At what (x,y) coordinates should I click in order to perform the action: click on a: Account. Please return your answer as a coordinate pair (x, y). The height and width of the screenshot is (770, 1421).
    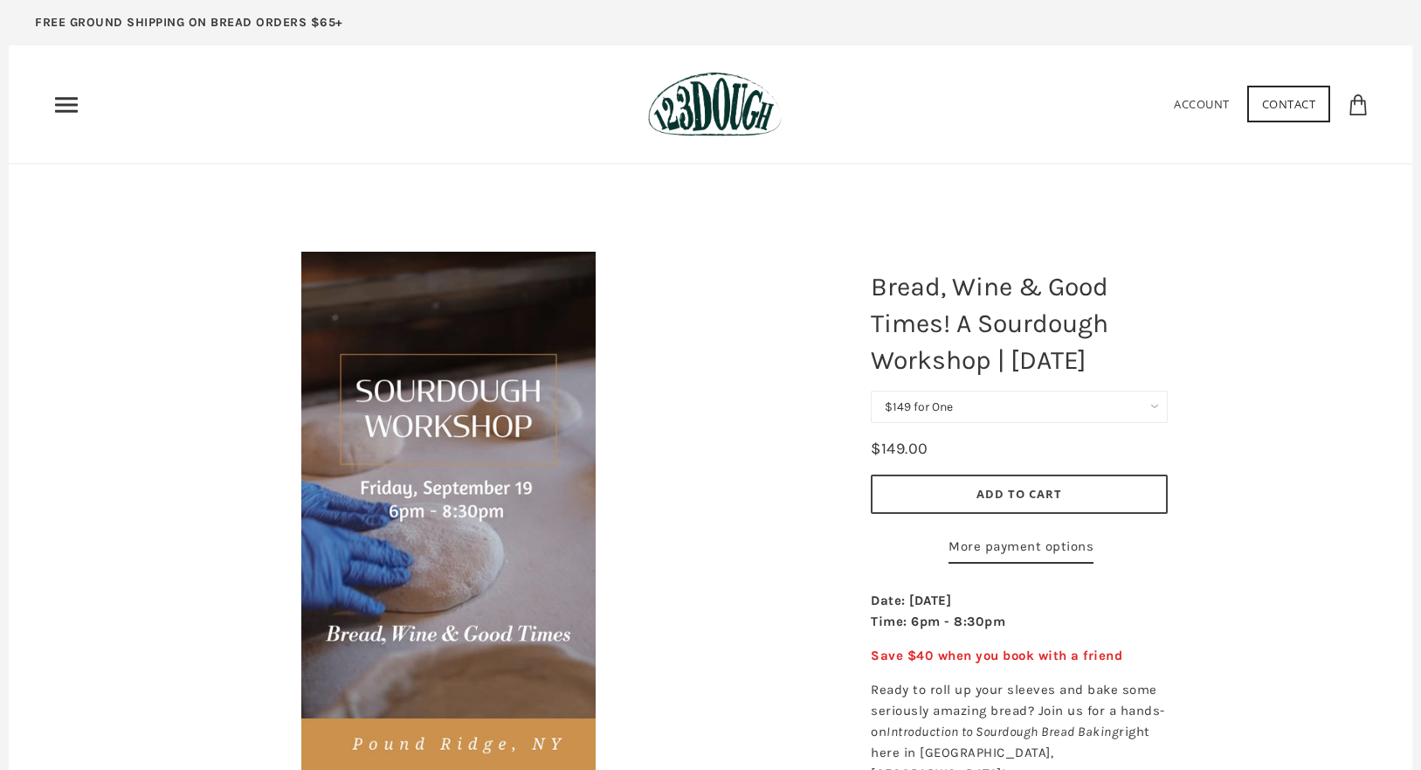
    Looking at the image, I should click on (1202, 104).